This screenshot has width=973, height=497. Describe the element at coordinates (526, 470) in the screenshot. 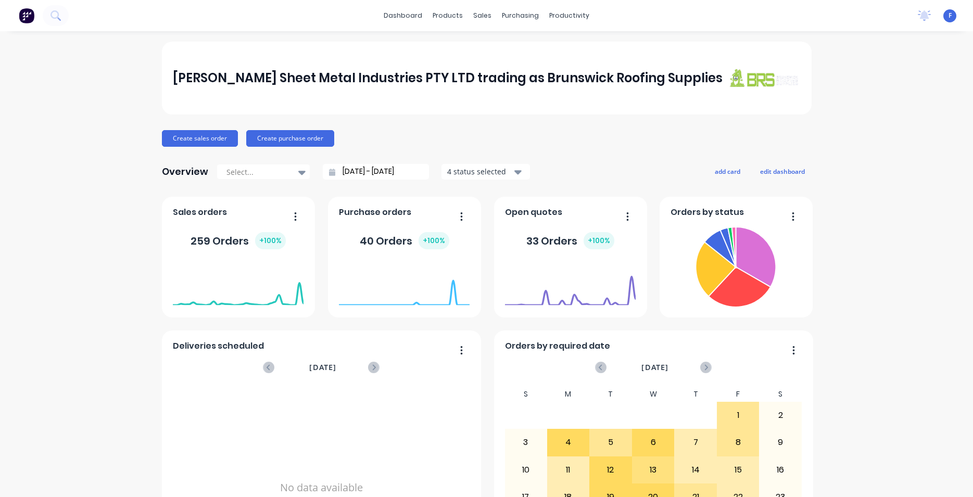

I see `div: 10` at that location.